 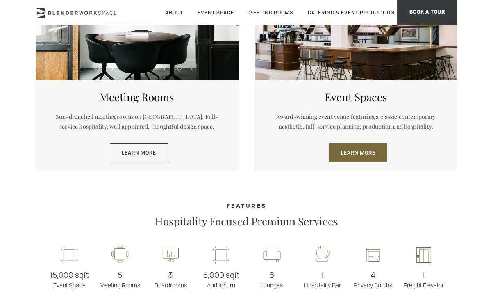 I want to click on span: 5,000 sqft, so click(x=221, y=275).